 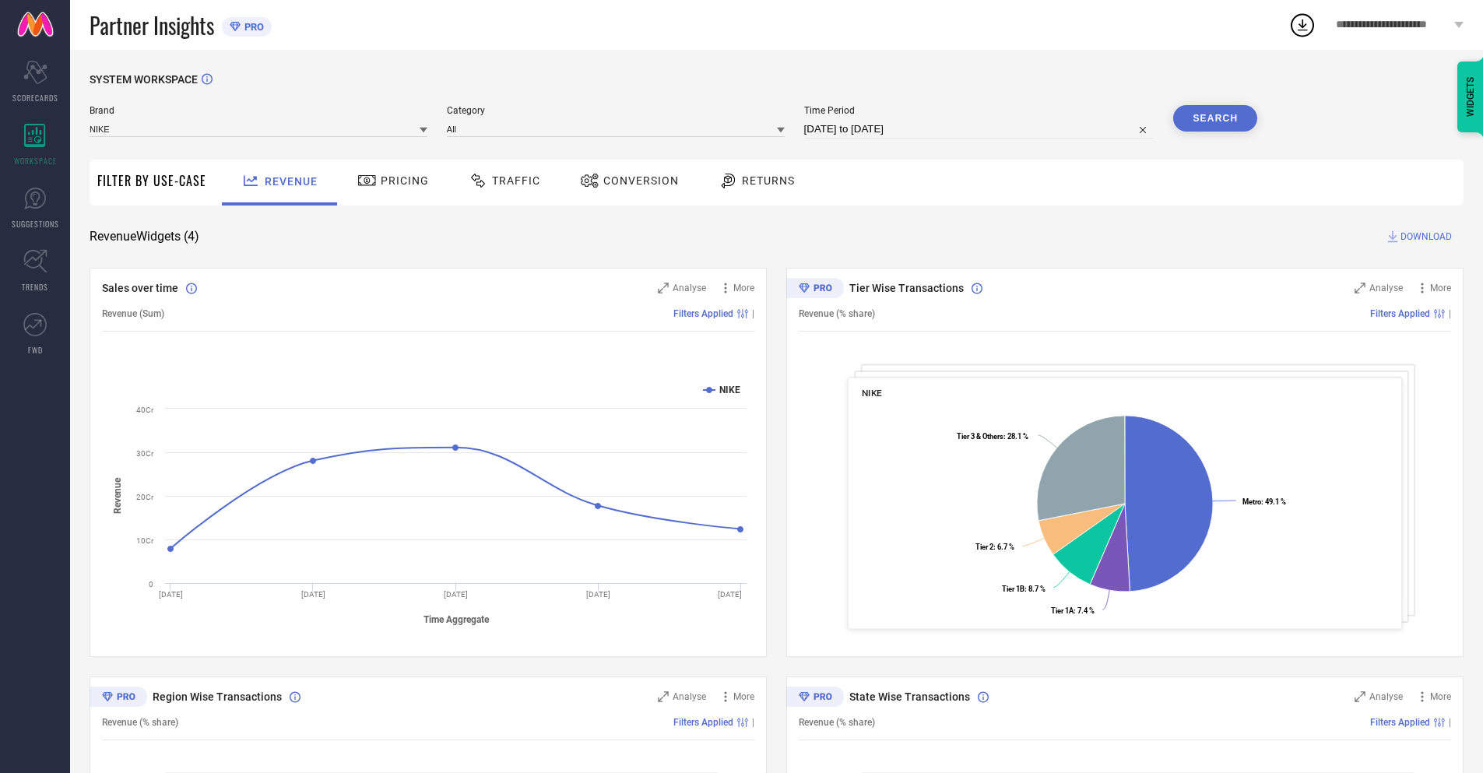 I want to click on tspan: Time Aggregate, so click(x=456, y=620).